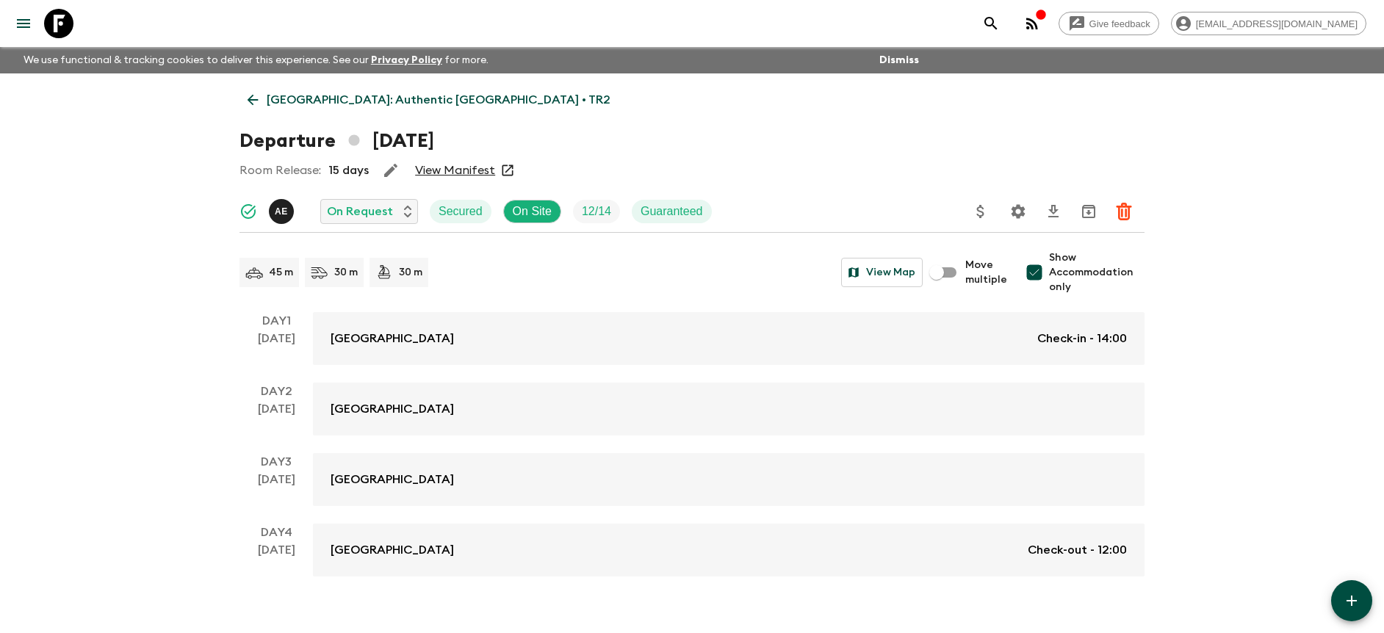 Image resolution: width=1384 pixels, height=633 pixels. What do you see at coordinates (283, 212) in the screenshot?
I see `button: AE` at bounding box center [283, 212].